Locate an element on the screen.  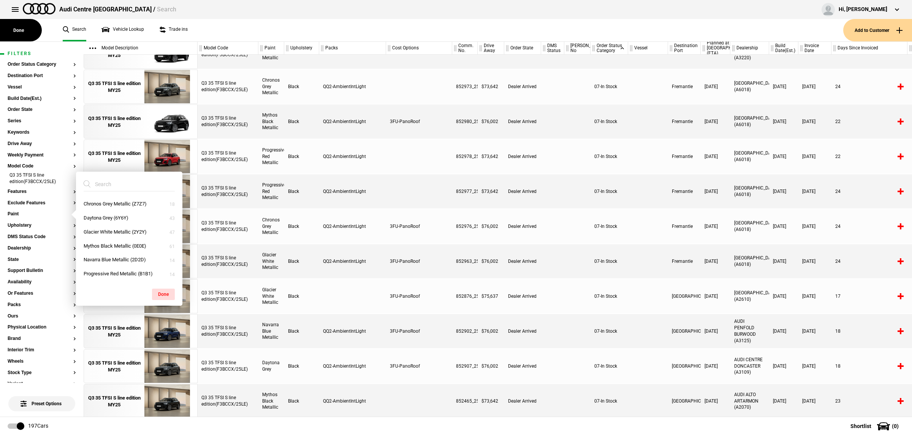
button: Progressive Red Metallic (B1B1) is located at coordinates (129, 274).